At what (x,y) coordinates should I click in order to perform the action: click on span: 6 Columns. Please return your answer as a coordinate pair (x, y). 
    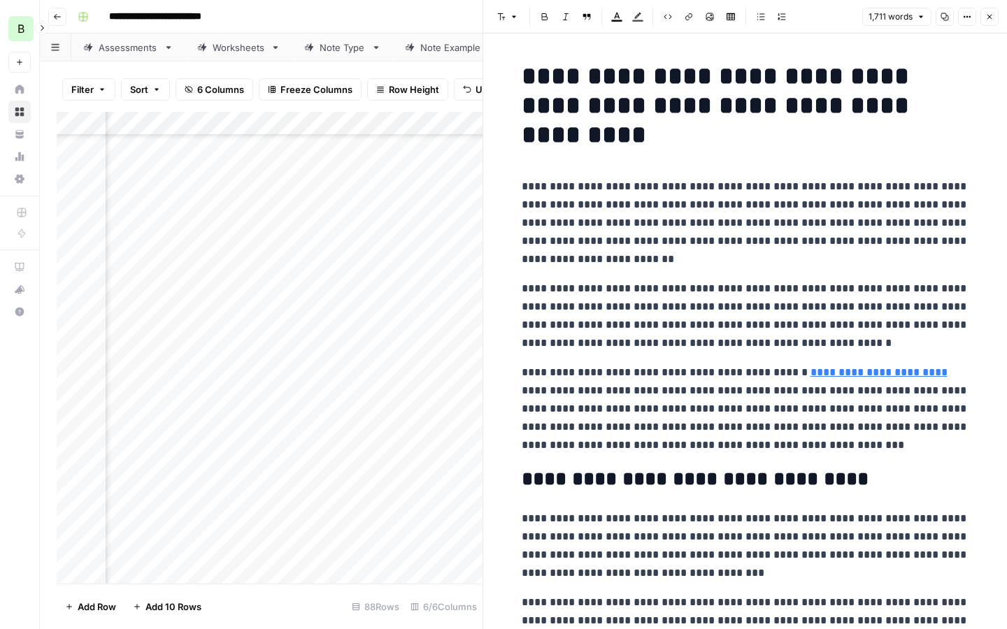
    Looking at the image, I should click on (220, 89).